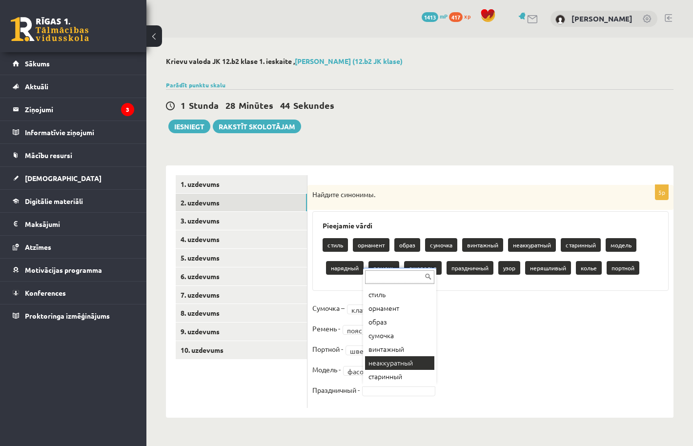  Describe the element at coordinates (400, 336) in the screenshot. I see `div: сумочка` at that location.